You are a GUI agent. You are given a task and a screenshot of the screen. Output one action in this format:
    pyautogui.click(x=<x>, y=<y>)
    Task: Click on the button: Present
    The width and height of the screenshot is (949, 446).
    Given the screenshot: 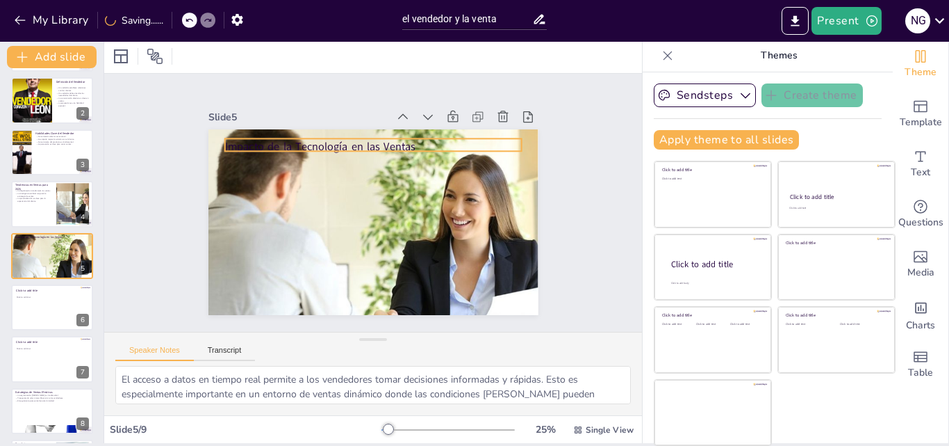 What is the action you would take?
    pyautogui.click(x=847, y=21)
    